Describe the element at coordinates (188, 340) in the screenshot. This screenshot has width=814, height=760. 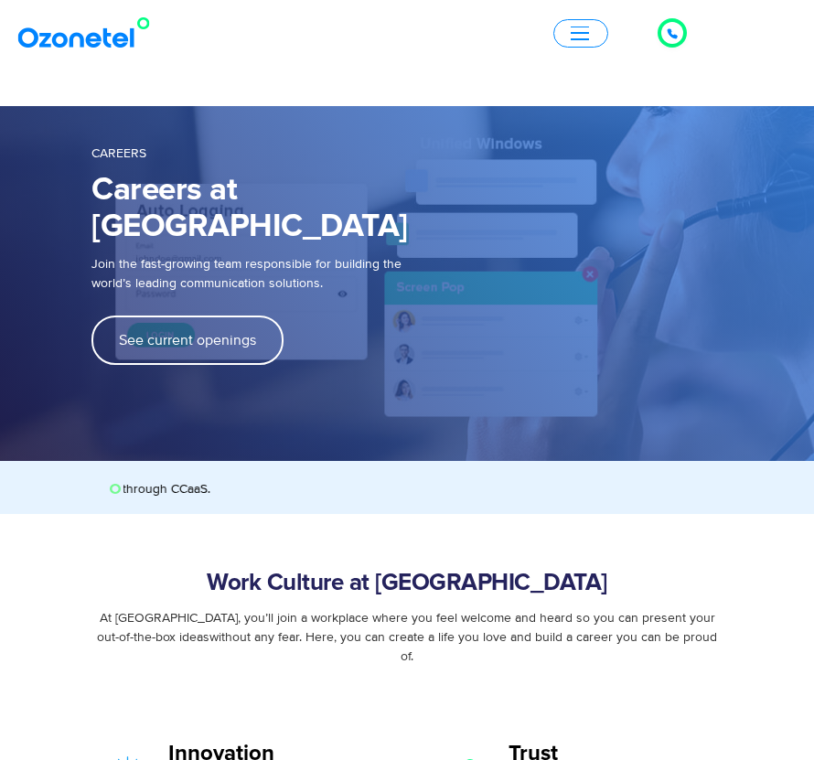
I see `span: See current openings` at that location.